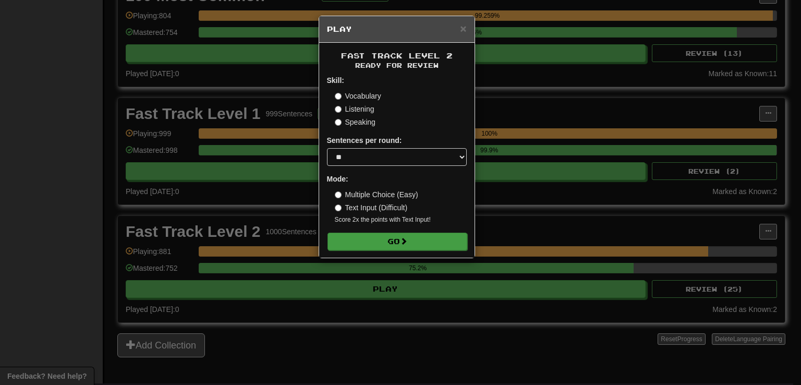 The image size is (801, 385). What do you see at coordinates (397, 29) in the screenshot?
I see `h5: Play` at bounding box center [397, 29].